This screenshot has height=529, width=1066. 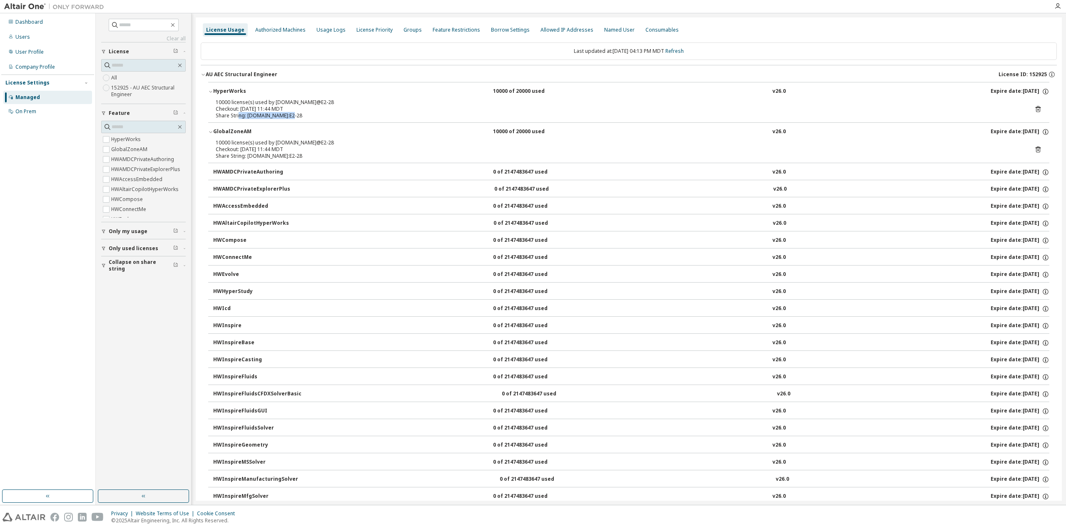 What do you see at coordinates (375, 30) in the screenshot?
I see `div: License Priority` at bounding box center [375, 30].